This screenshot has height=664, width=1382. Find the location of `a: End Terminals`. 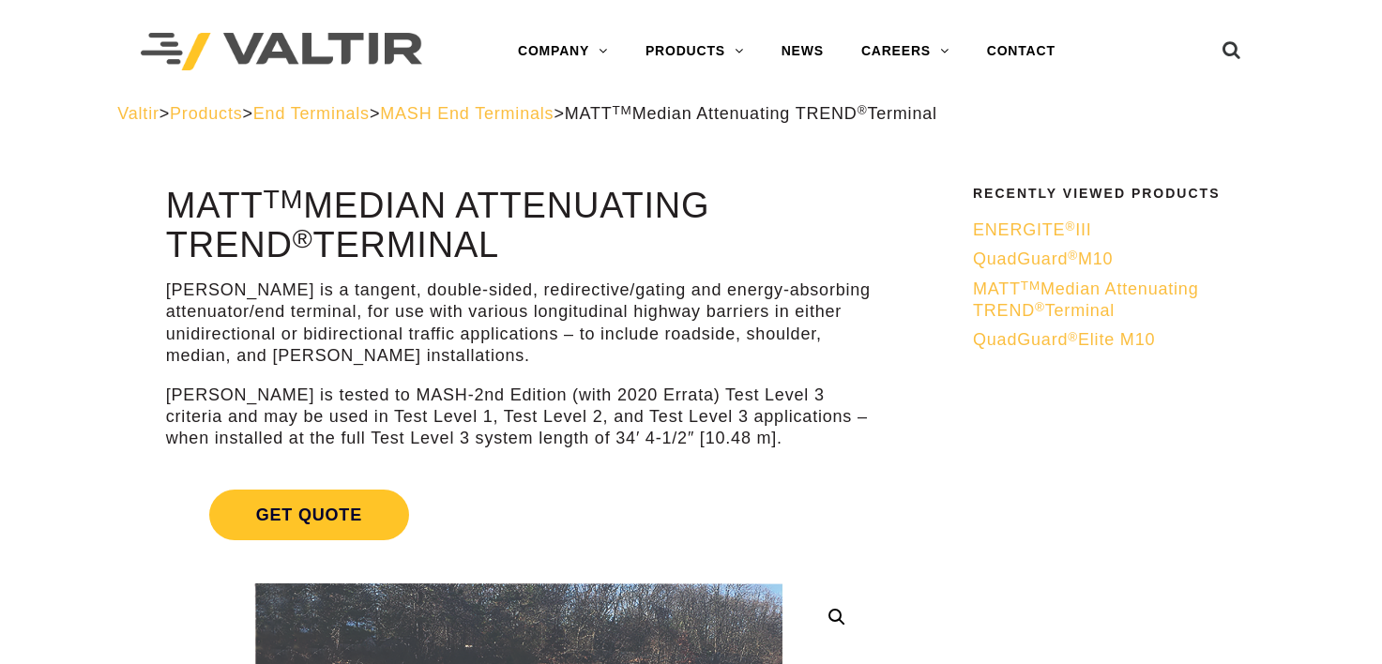

a: End Terminals is located at coordinates (311, 114).